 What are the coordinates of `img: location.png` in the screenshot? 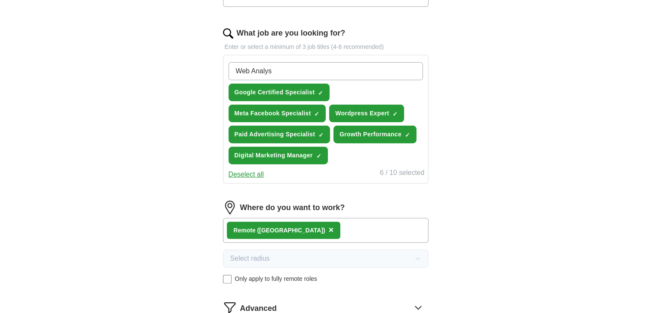 It's located at (230, 207).